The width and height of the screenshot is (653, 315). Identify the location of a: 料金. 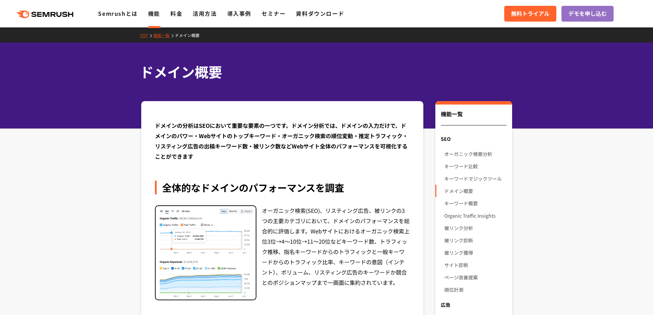
(176, 13).